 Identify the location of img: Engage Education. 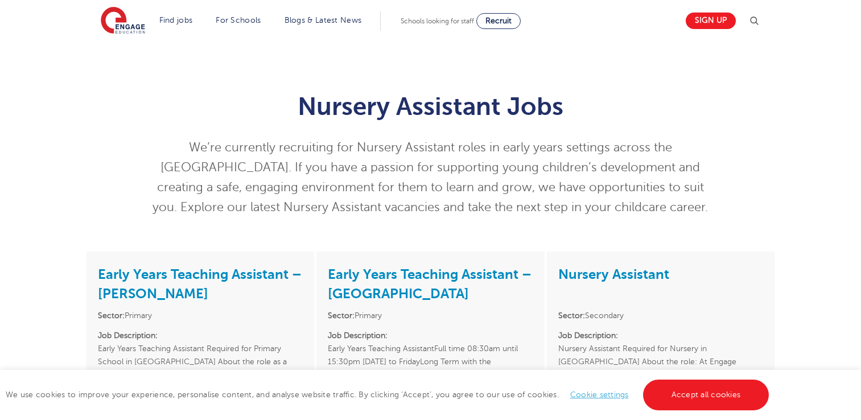
(123, 21).